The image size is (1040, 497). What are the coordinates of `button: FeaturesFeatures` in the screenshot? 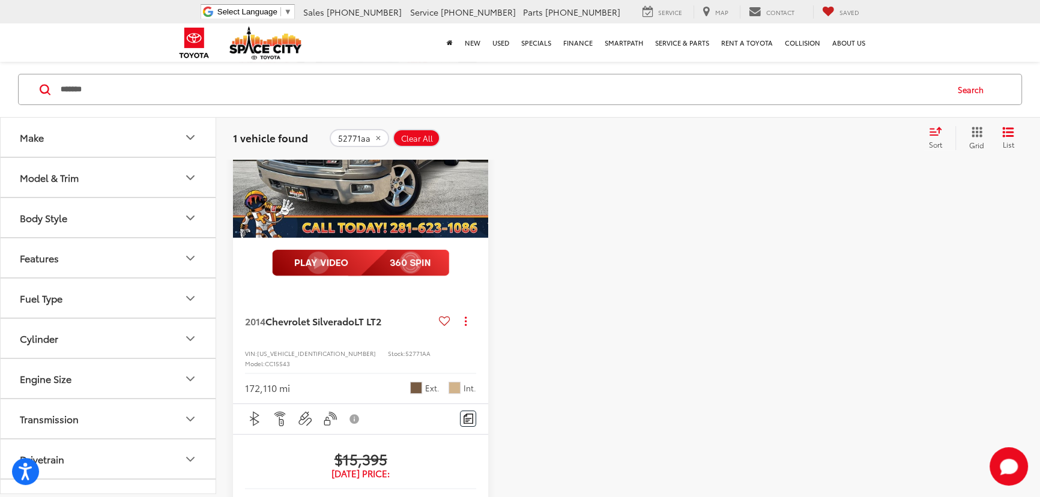 It's located at (109, 258).